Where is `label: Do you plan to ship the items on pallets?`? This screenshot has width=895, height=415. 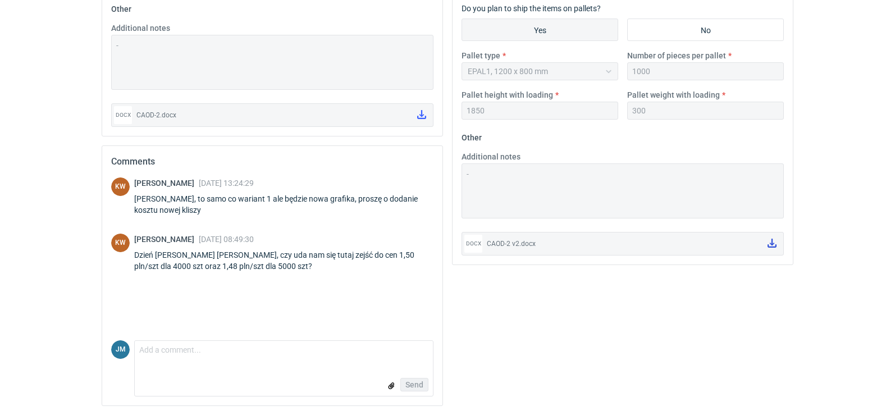 label: Do you plan to ship the items on pallets? is located at coordinates (531, 8).